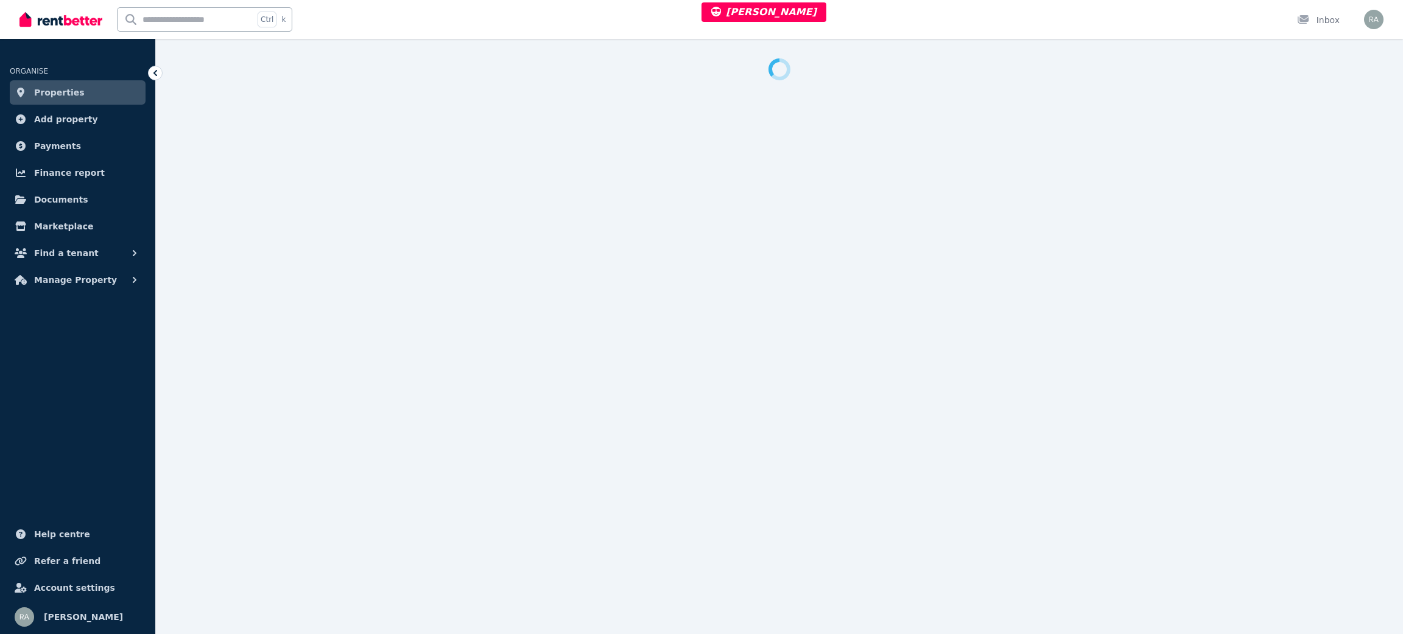  What do you see at coordinates (77, 93) in the screenshot?
I see `a: Properties` at bounding box center [77, 93].